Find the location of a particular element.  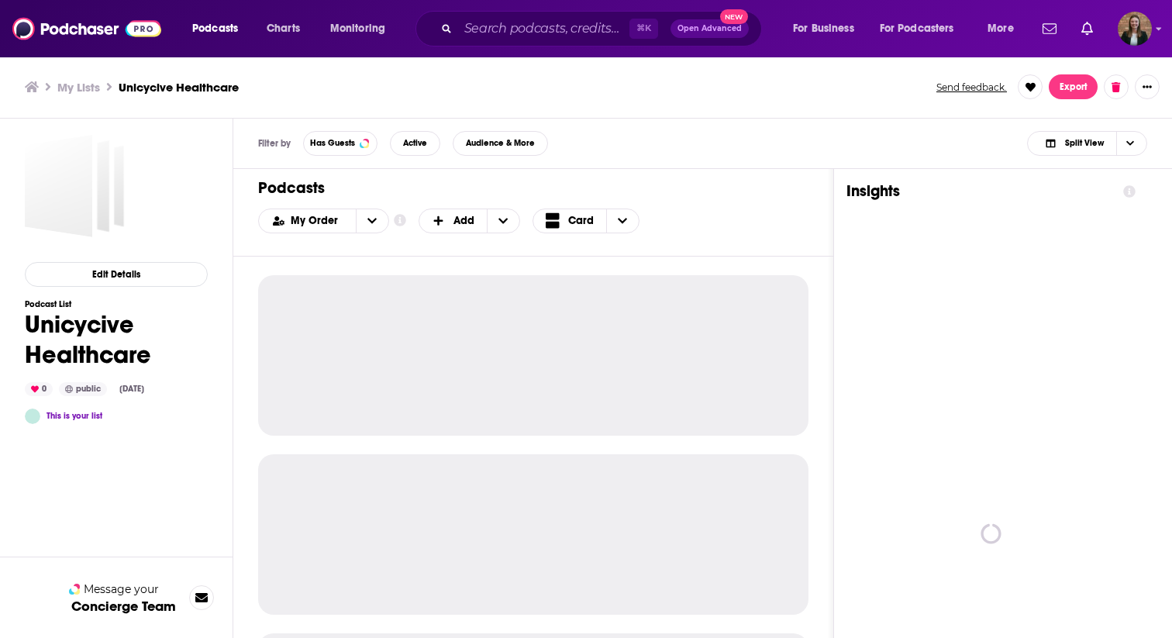

span: More is located at coordinates (1001, 29).